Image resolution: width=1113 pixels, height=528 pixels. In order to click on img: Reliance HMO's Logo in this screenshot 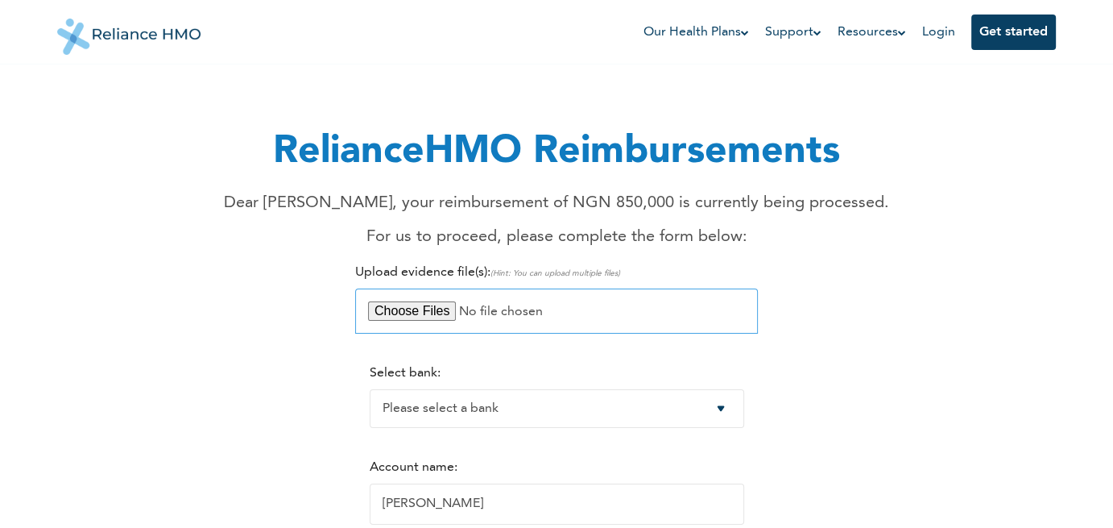, I will do `click(129, 31)`.